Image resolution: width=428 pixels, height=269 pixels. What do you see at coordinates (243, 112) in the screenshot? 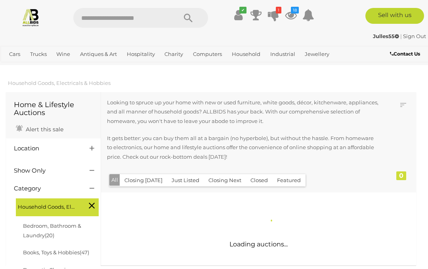
I see `p: Looking to spruce up your home with new or used furniture, white goods, décor, kitchenware, appli...` at bounding box center [243, 112].